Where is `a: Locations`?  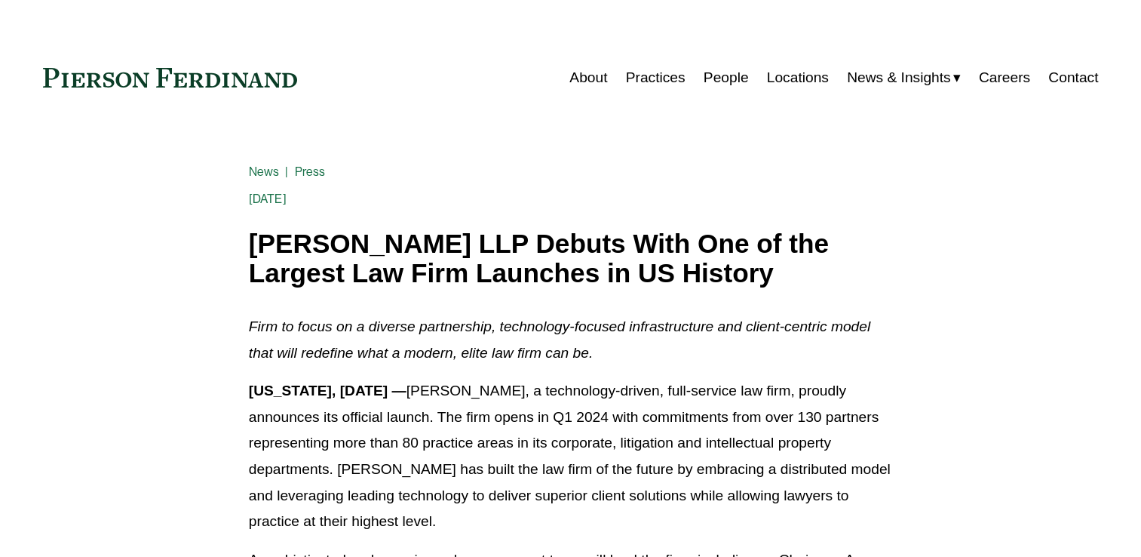
a: Locations is located at coordinates (798, 78).